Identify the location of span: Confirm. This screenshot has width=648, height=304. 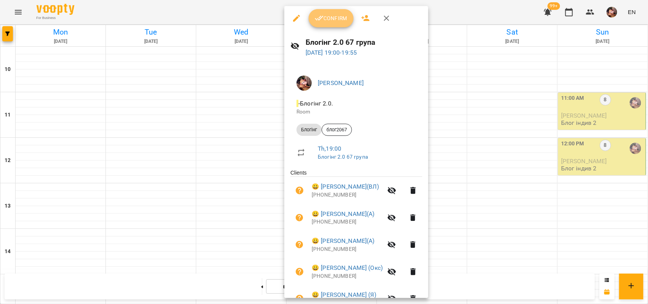
(331, 18).